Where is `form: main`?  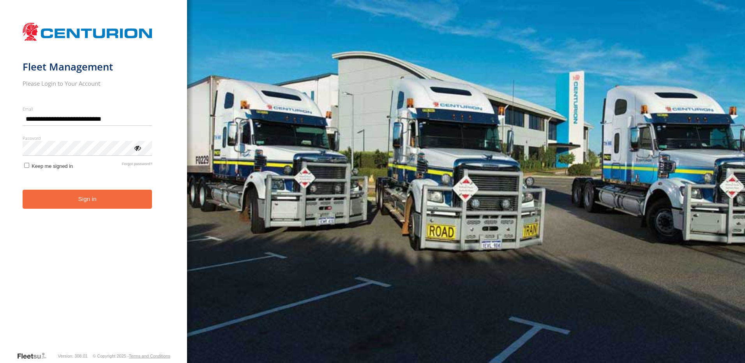 form: main is located at coordinates (94, 185).